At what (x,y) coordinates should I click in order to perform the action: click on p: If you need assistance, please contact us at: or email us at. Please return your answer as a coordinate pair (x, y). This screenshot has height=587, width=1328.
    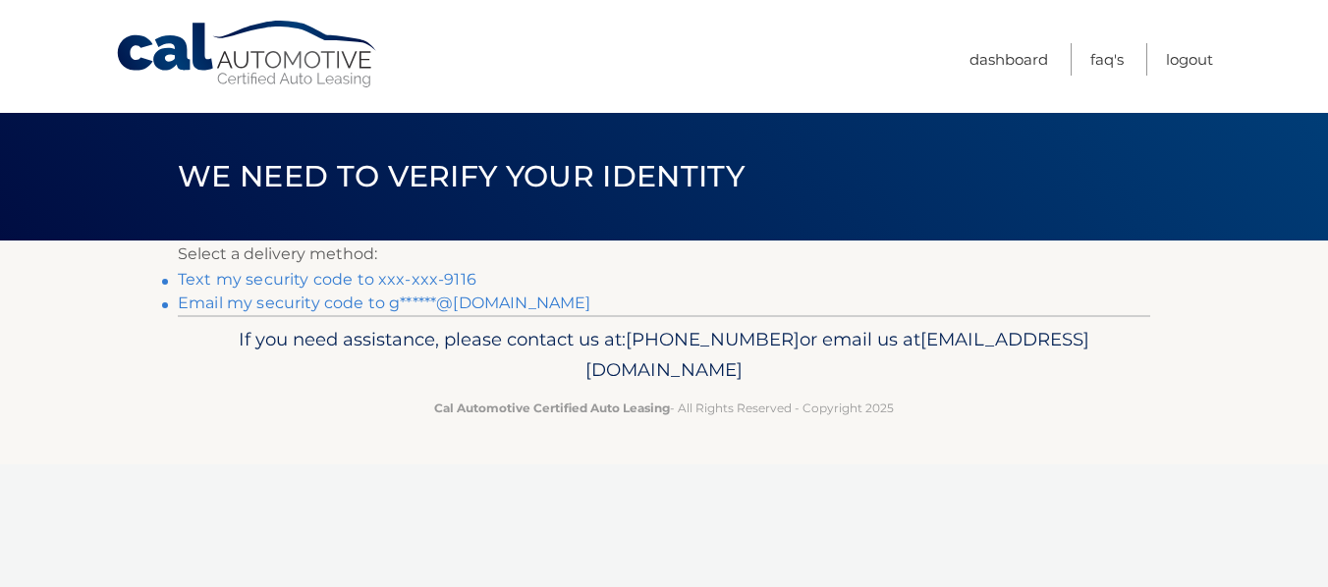
    Looking at the image, I should click on (664, 355).